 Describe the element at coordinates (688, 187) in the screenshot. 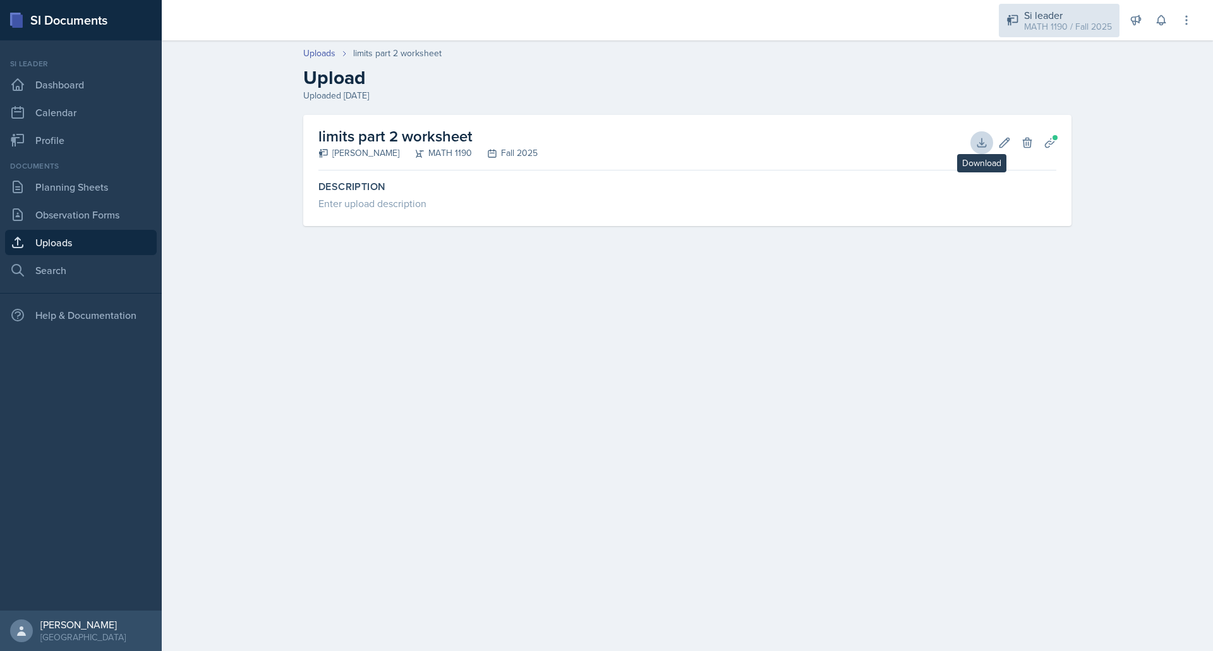

I see `label: Description` at that location.